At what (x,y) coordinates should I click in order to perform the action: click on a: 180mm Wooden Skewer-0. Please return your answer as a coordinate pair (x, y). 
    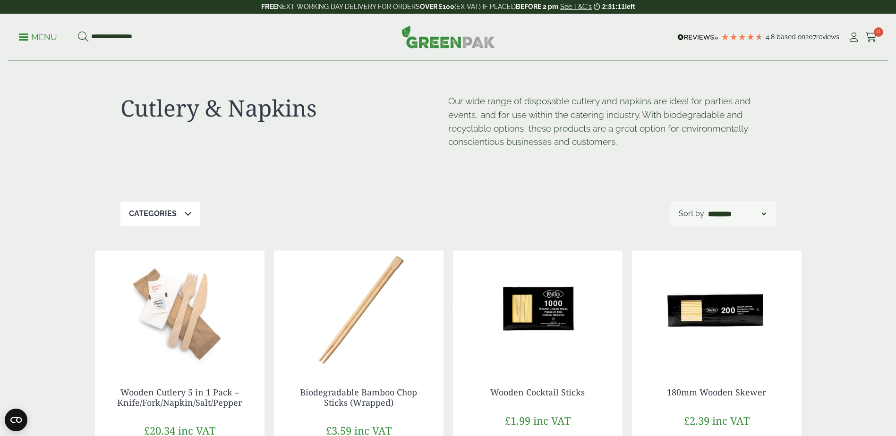
    Looking at the image, I should click on (716, 310).